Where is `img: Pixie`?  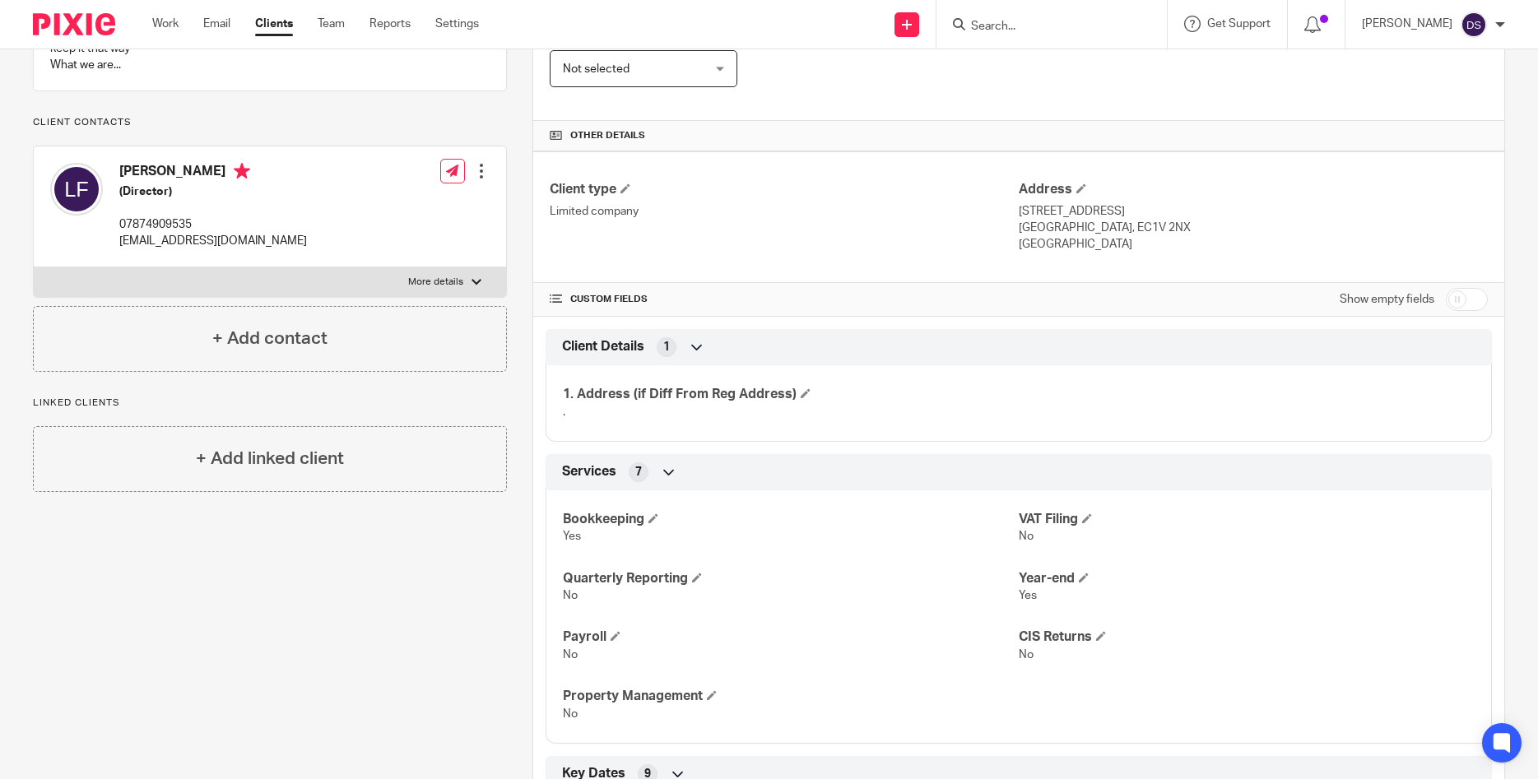 img: Pixie is located at coordinates (74, 24).